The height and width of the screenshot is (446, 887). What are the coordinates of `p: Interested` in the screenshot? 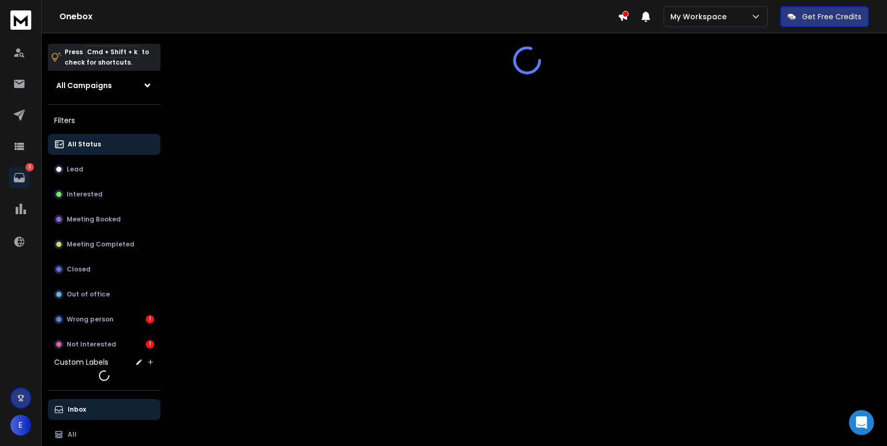 It's located at (84, 194).